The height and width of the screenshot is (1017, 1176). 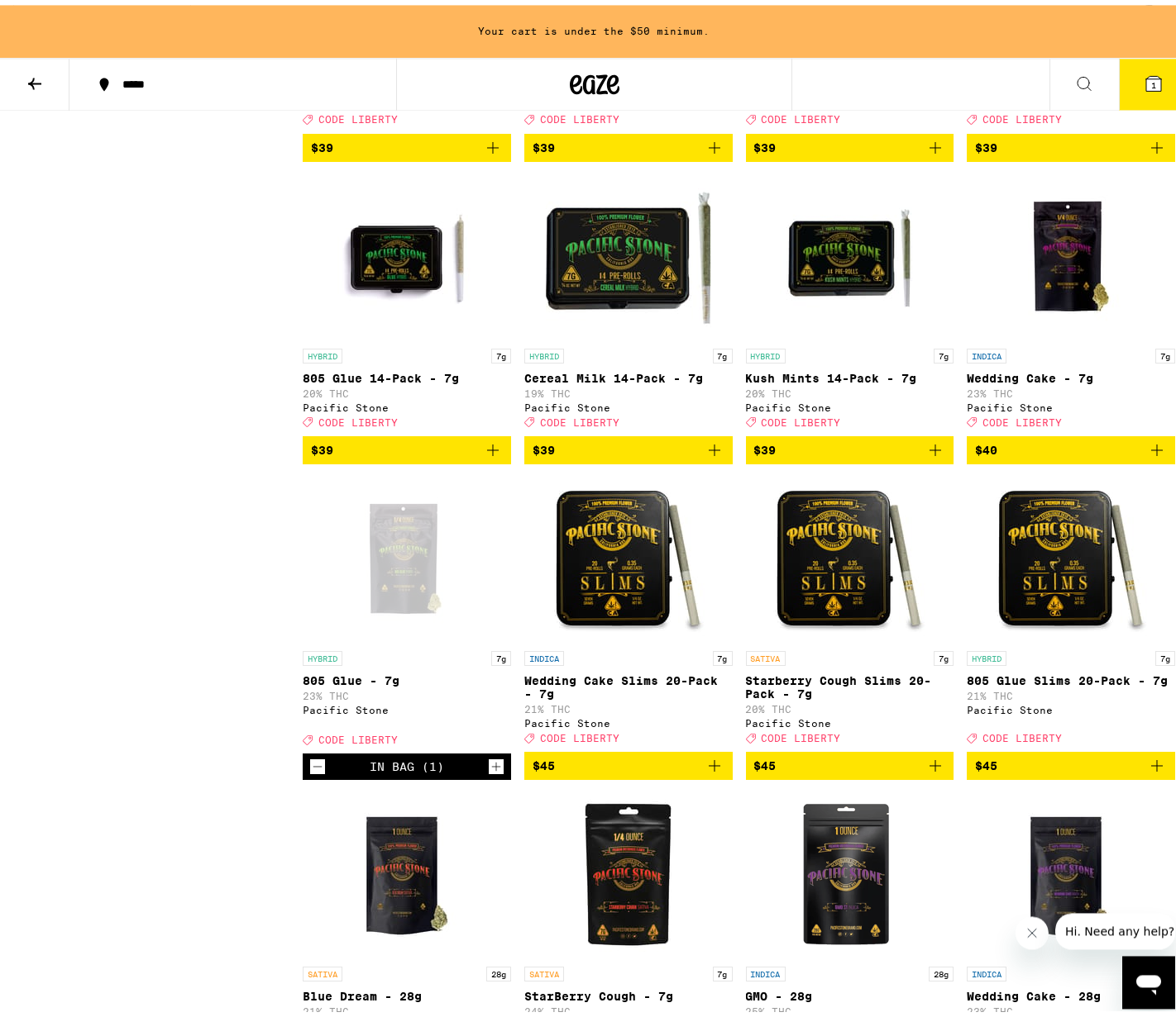 I want to click on p: Wedding Cake - 7g, so click(x=1070, y=373).